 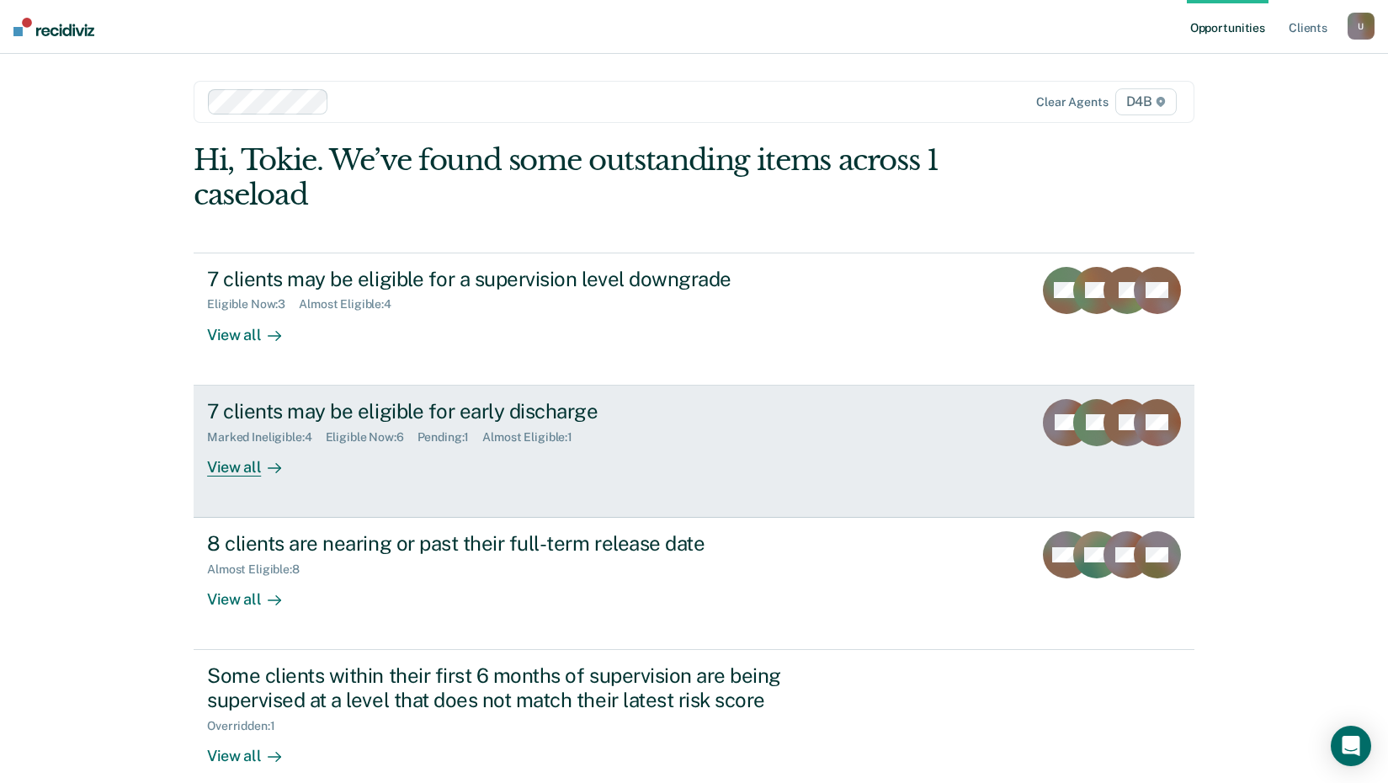 I want to click on a: 7 clients may be eligible for early dischargeMarked Ineligible:4Eligible Now:6Pending:1Almost Eli..., so click(x=694, y=451).